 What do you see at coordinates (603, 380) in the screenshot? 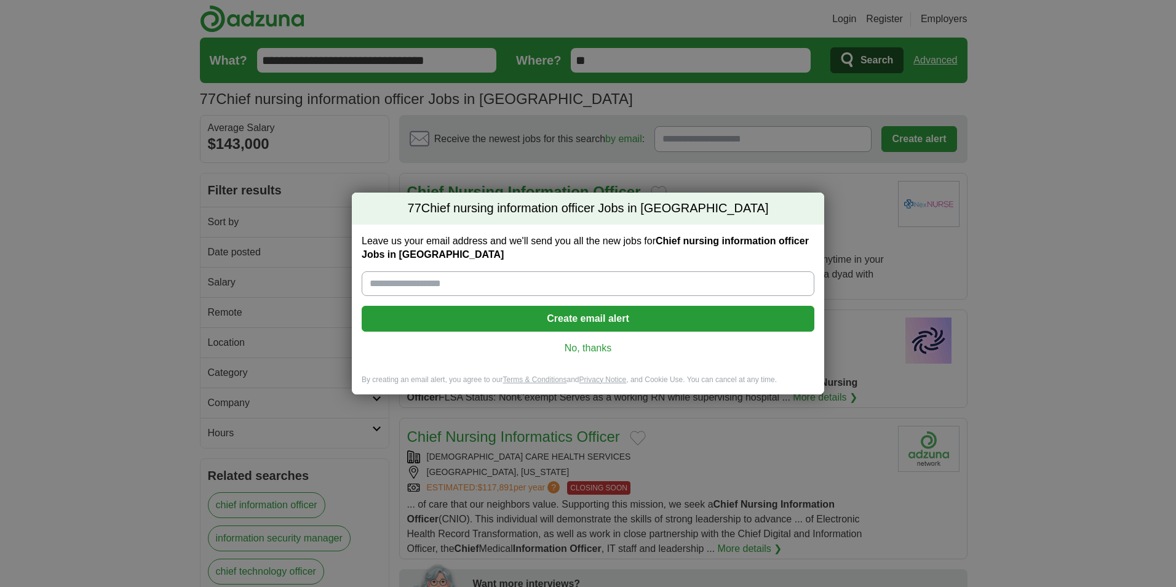
I see `a: Privacy Notice` at bounding box center [603, 380].